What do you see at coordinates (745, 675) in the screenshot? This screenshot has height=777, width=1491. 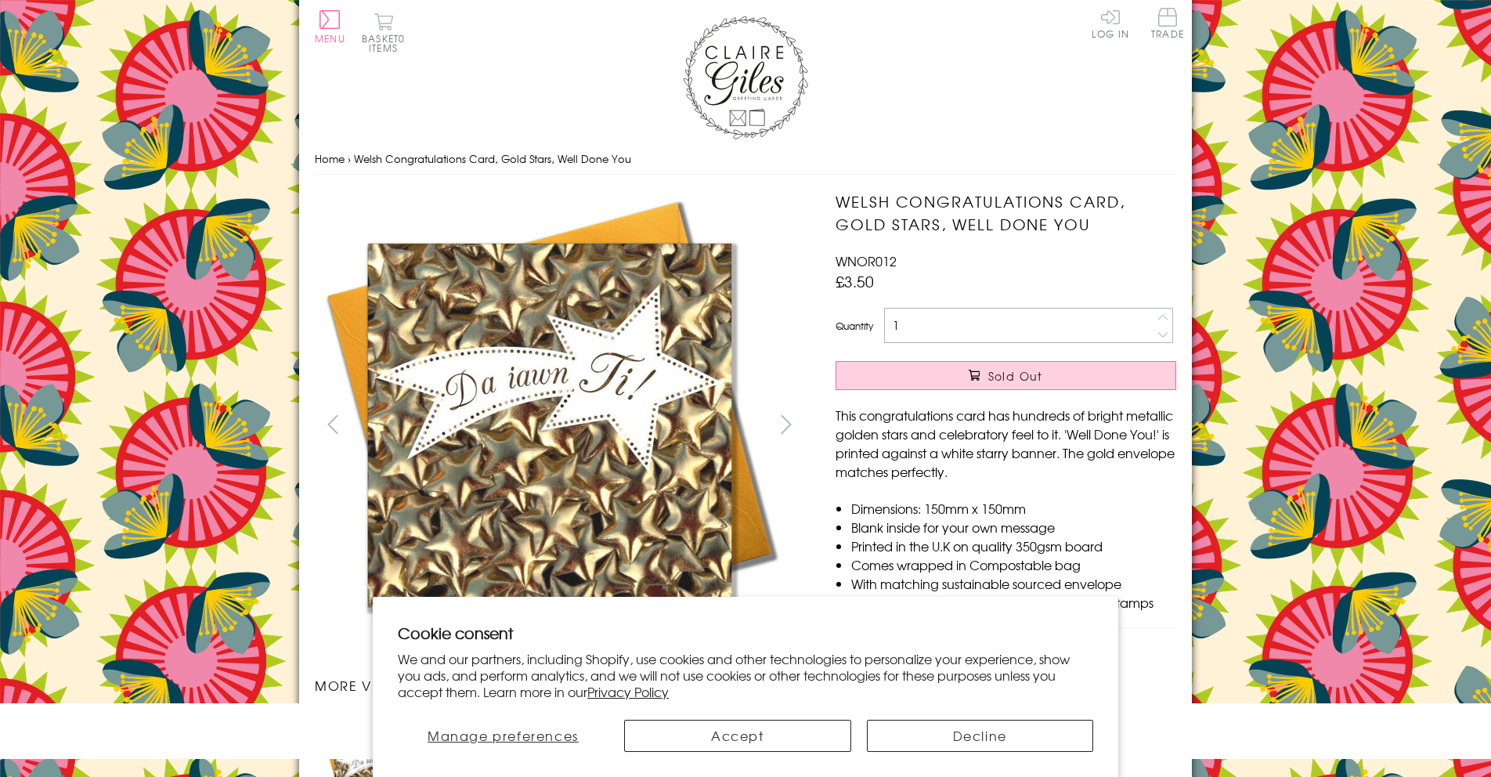 I see `p: We and our partners, including Shopify, use cookies and other technologies to personalize your ex...` at bounding box center [745, 675].